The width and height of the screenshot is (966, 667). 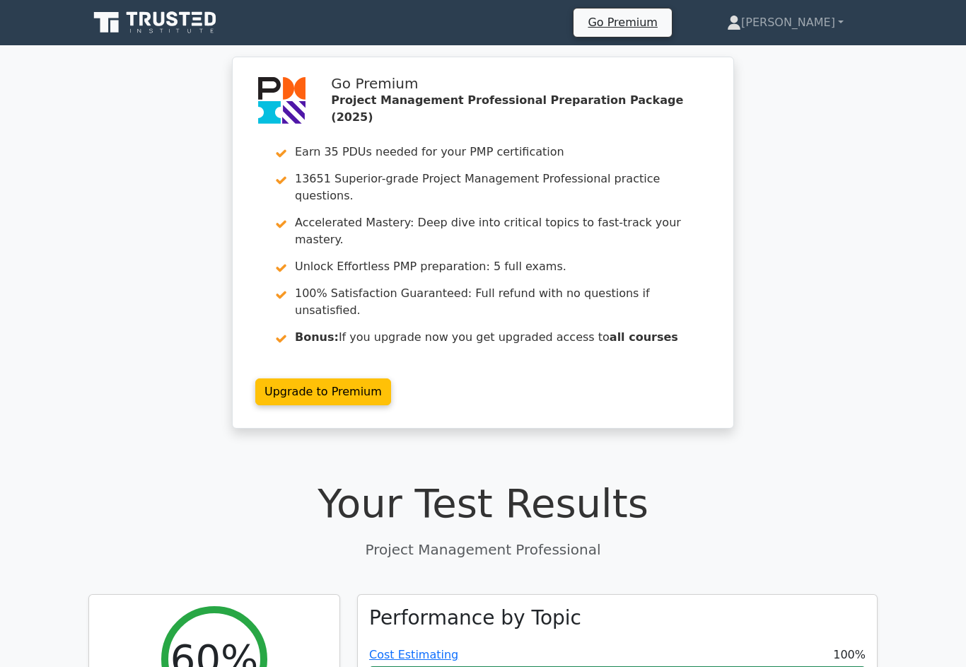 I want to click on h1: Your Test Results, so click(x=483, y=503).